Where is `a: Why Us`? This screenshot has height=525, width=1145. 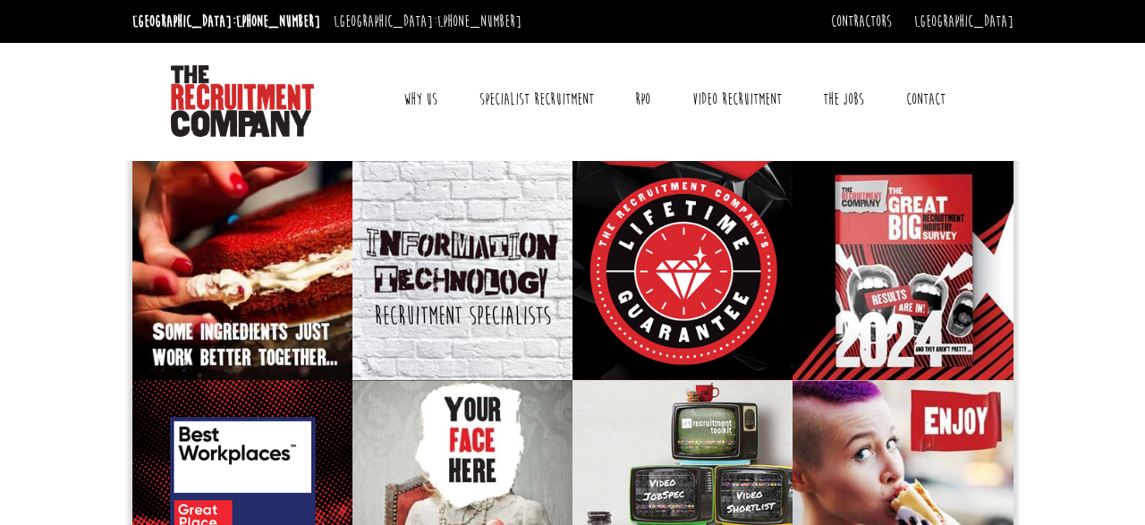
a: Why Us is located at coordinates (420, 99).